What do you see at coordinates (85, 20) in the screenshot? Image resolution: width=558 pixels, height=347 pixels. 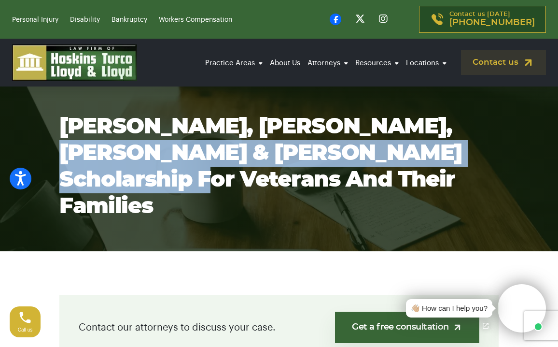 I see `a: Disability` at bounding box center [85, 20].